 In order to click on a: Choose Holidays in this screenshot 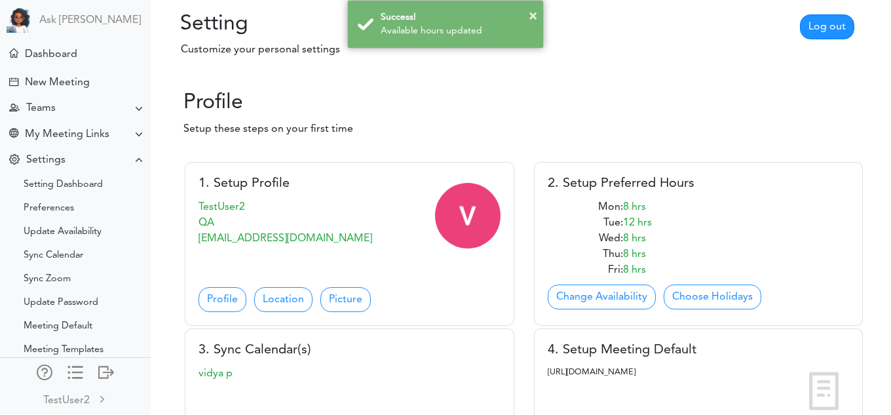, I will do `click(712, 297)`.